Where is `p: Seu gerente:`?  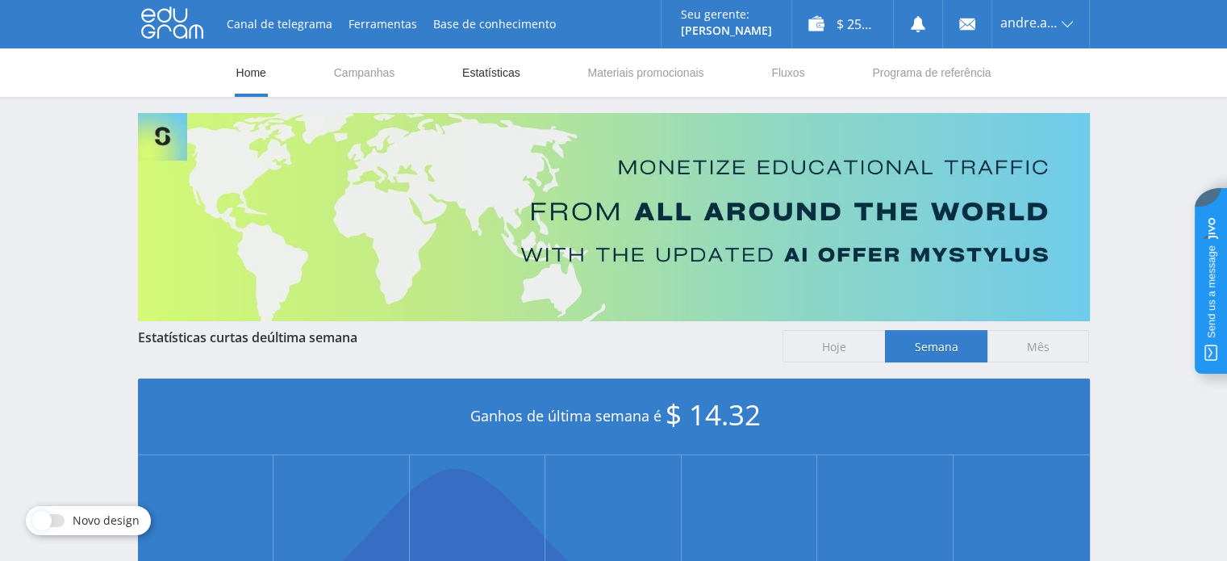
p: Seu gerente: is located at coordinates (726, 15).